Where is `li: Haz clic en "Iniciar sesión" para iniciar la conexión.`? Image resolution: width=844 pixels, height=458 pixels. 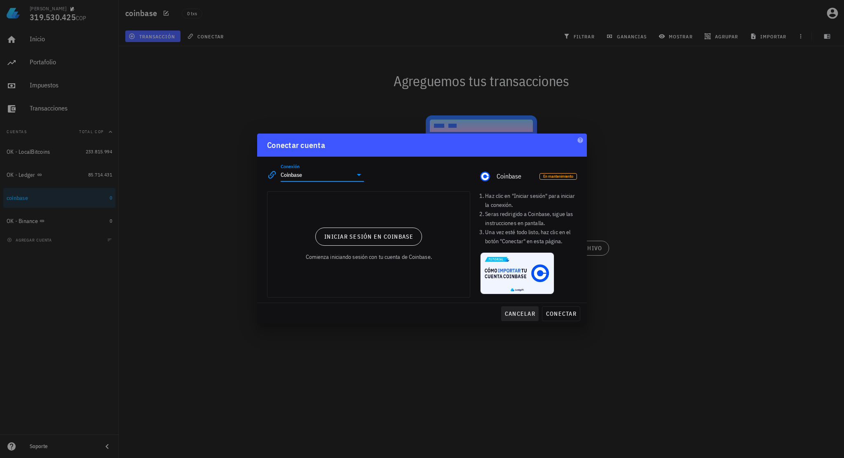
li: Haz clic en "Iniciar sesión" para iniciar la conexión. is located at coordinates (531, 200).